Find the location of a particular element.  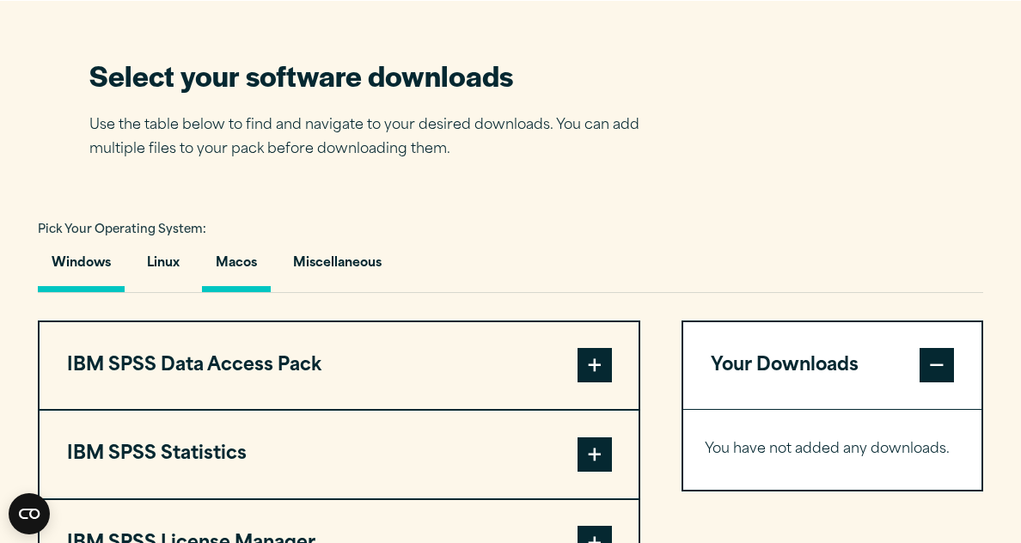

button: Linux is located at coordinates (163, 267).